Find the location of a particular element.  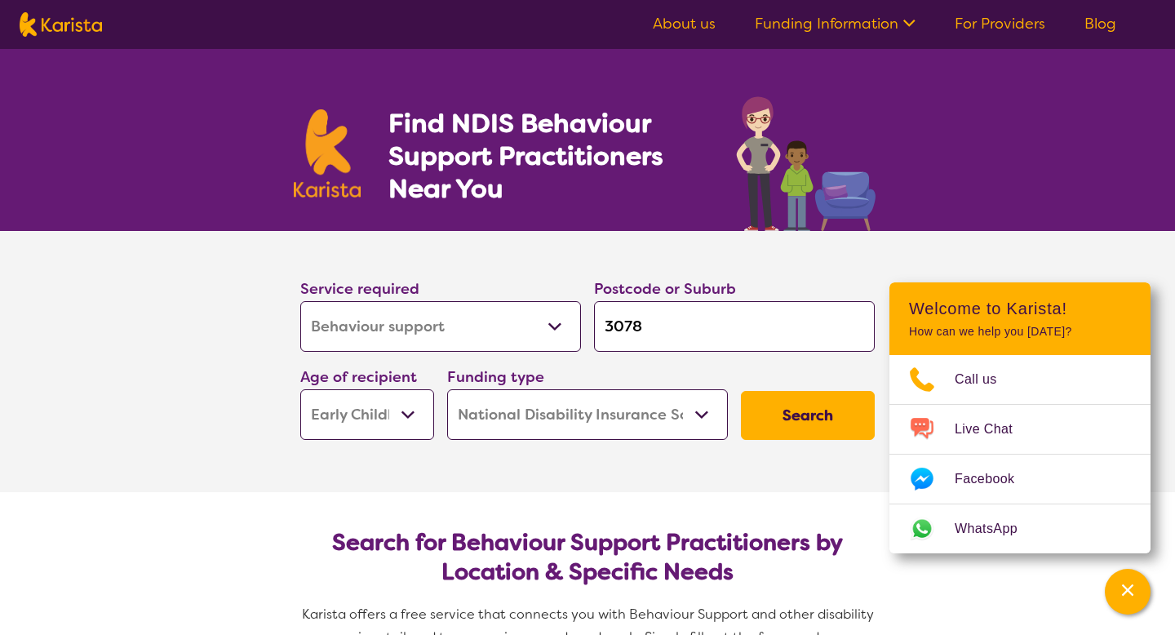

label: Postcode or Suburb is located at coordinates (665, 289).